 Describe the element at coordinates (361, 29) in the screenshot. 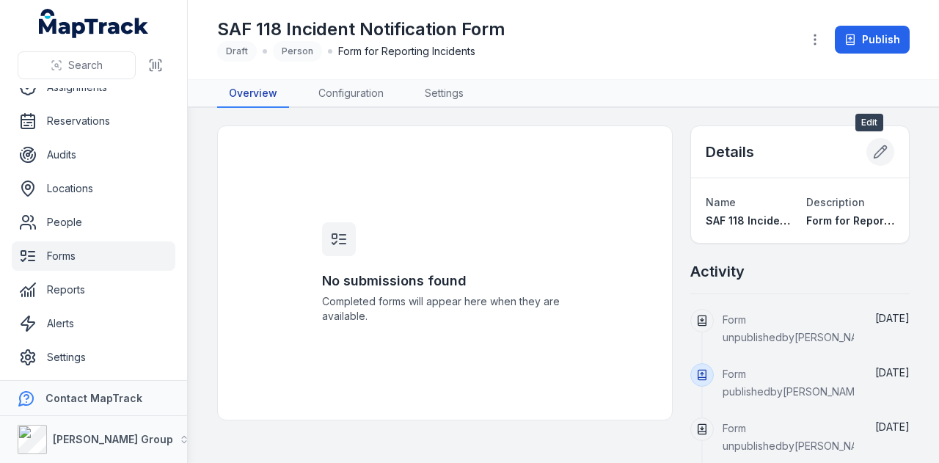

I see `h1: SAF 118 Incident Notification Form` at that location.